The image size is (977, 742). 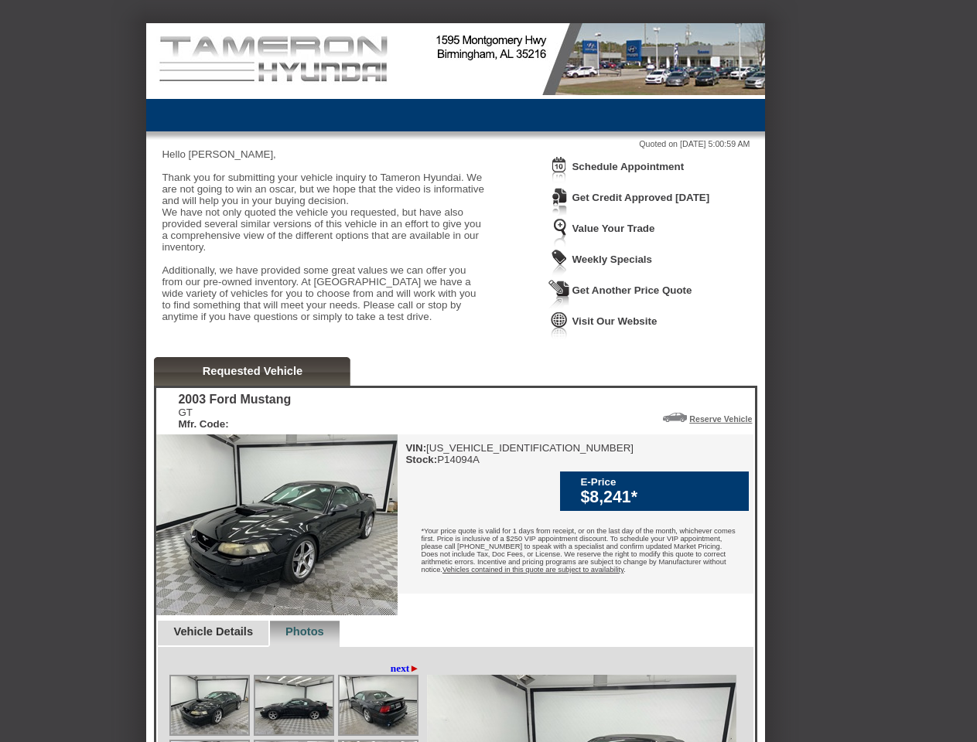 I want to click on a: Photos, so click(x=305, y=632).